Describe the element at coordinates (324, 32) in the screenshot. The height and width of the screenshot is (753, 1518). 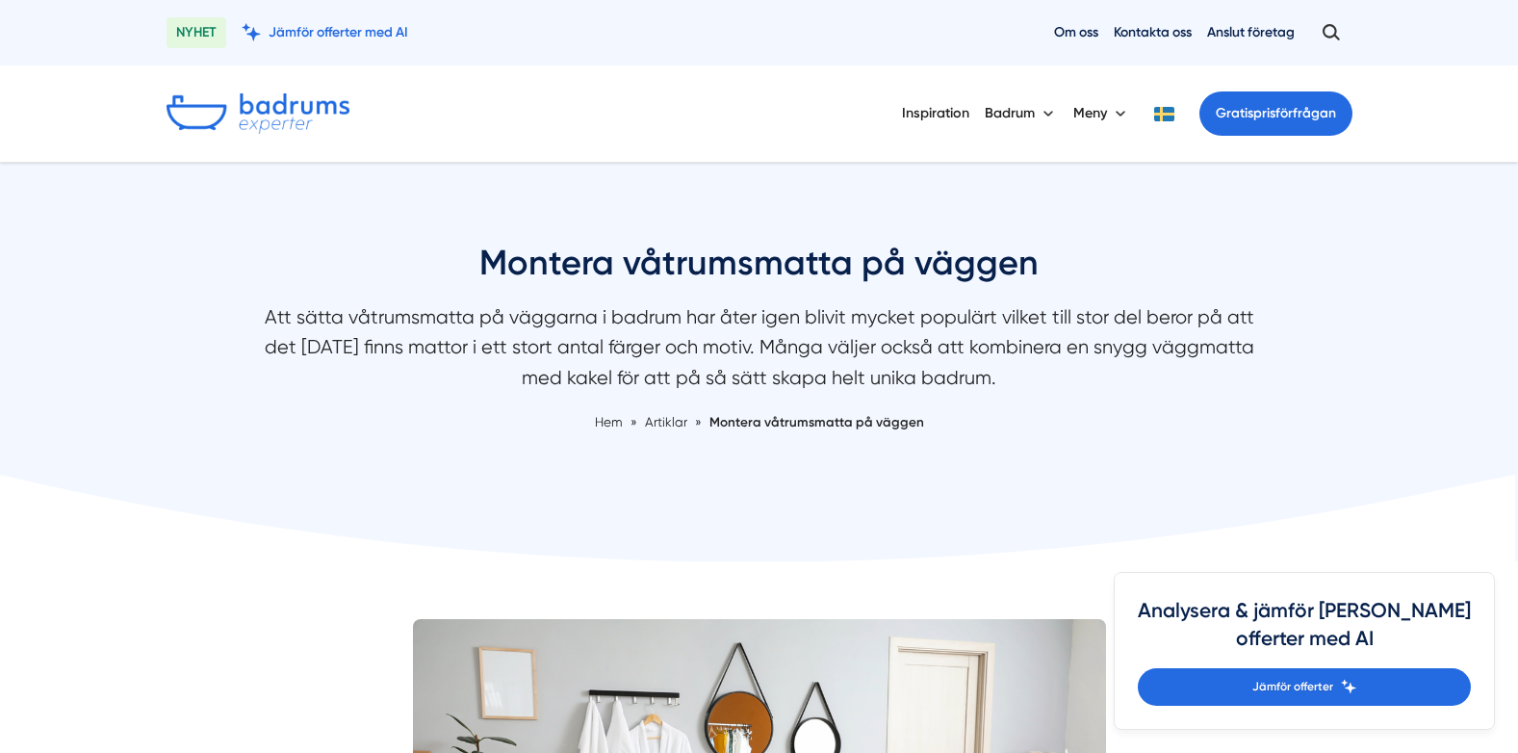
I see `a: Jämför offerter med AI` at that location.